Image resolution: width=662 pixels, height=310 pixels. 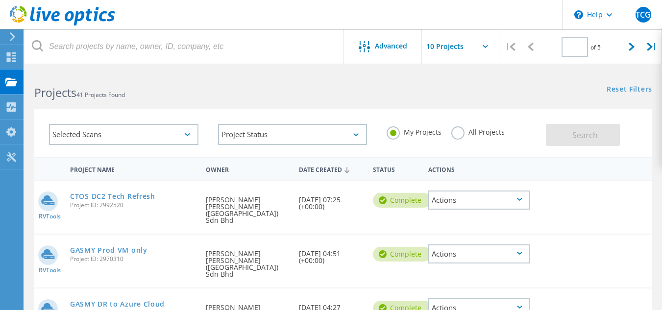 I want to click on span: Search, so click(x=585, y=135).